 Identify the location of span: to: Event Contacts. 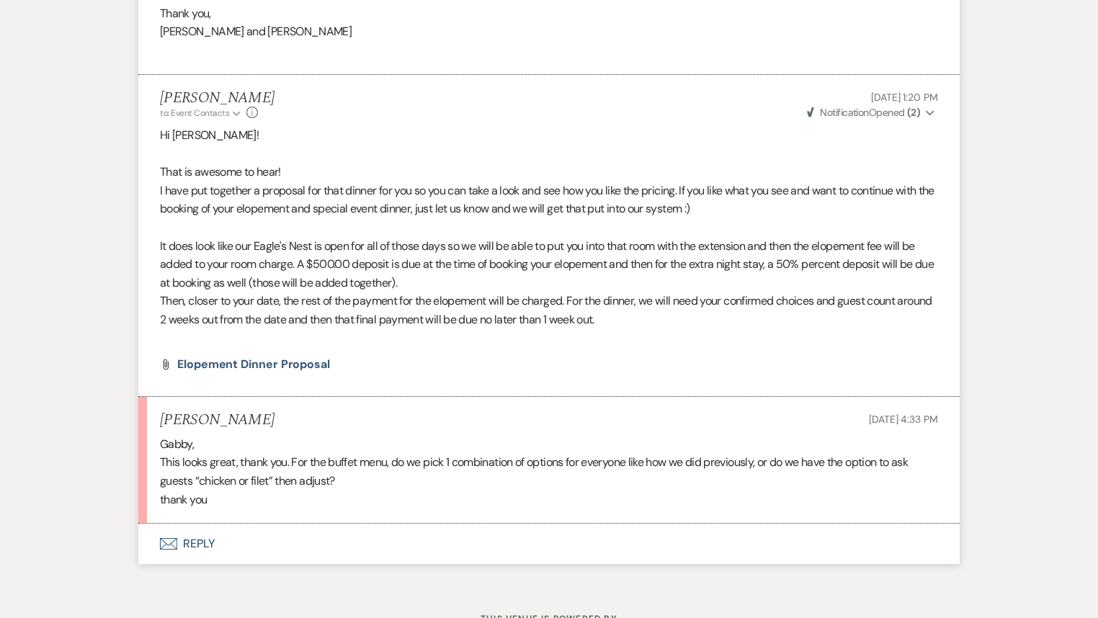
(195, 113).